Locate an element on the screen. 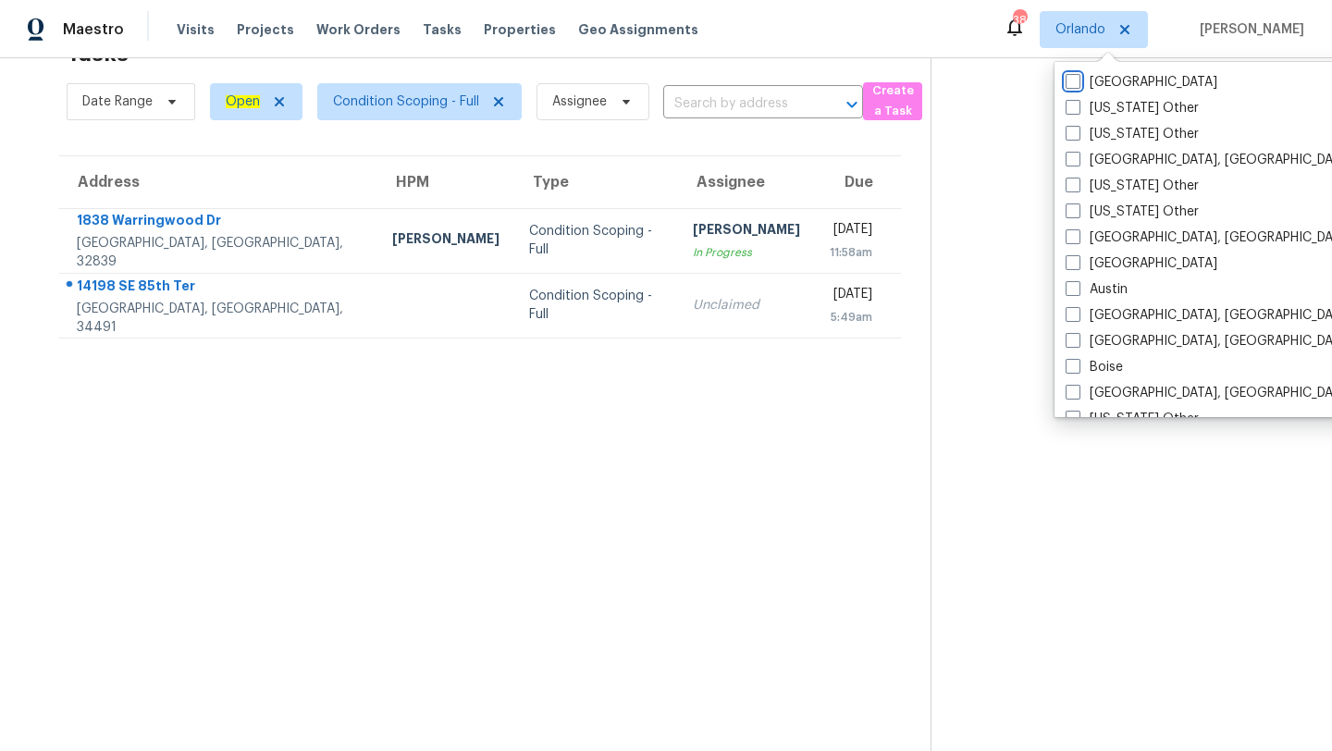  h2: Tasks is located at coordinates (97, 54).